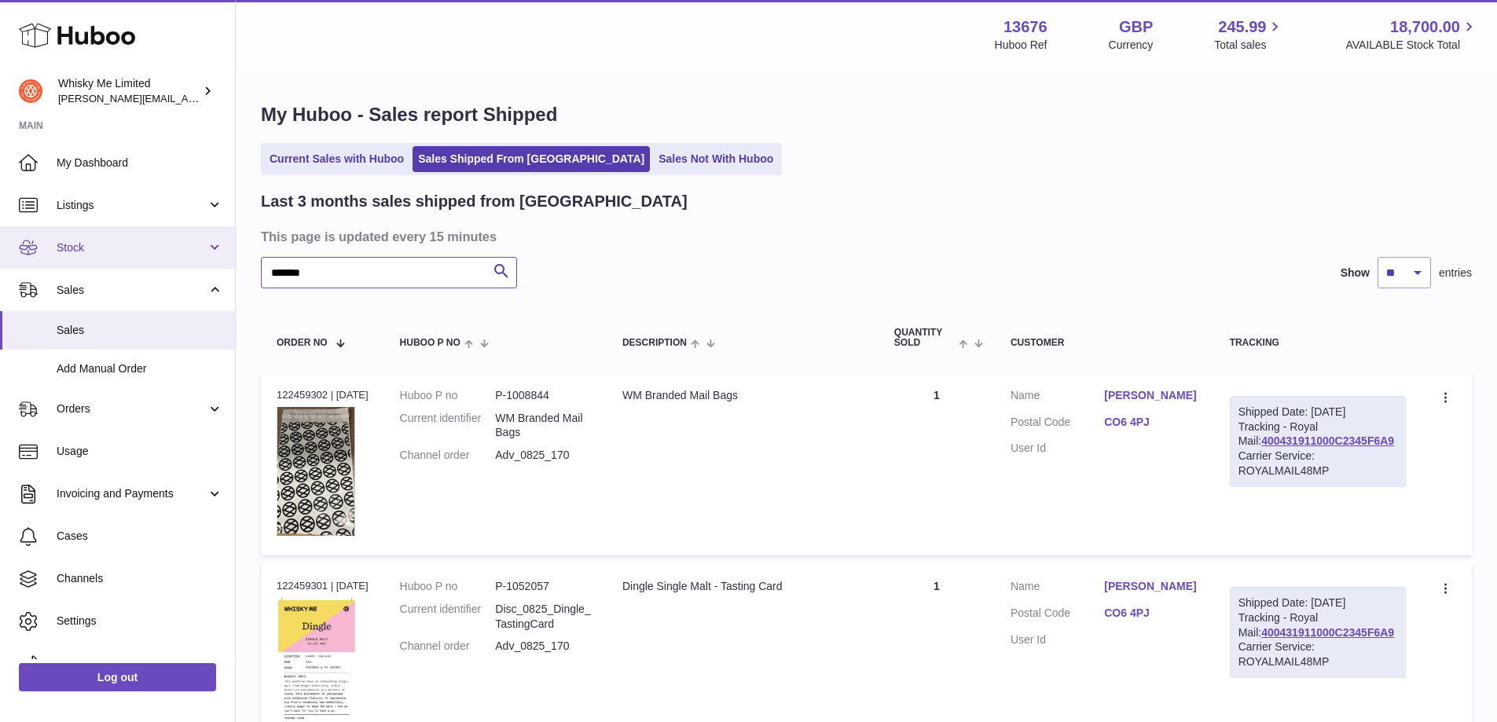 Image resolution: width=1497 pixels, height=722 pixels. What do you see at coordinates (140, 663) in the screenshot?
I see `span: Returns` at bounding box center [140, 663].